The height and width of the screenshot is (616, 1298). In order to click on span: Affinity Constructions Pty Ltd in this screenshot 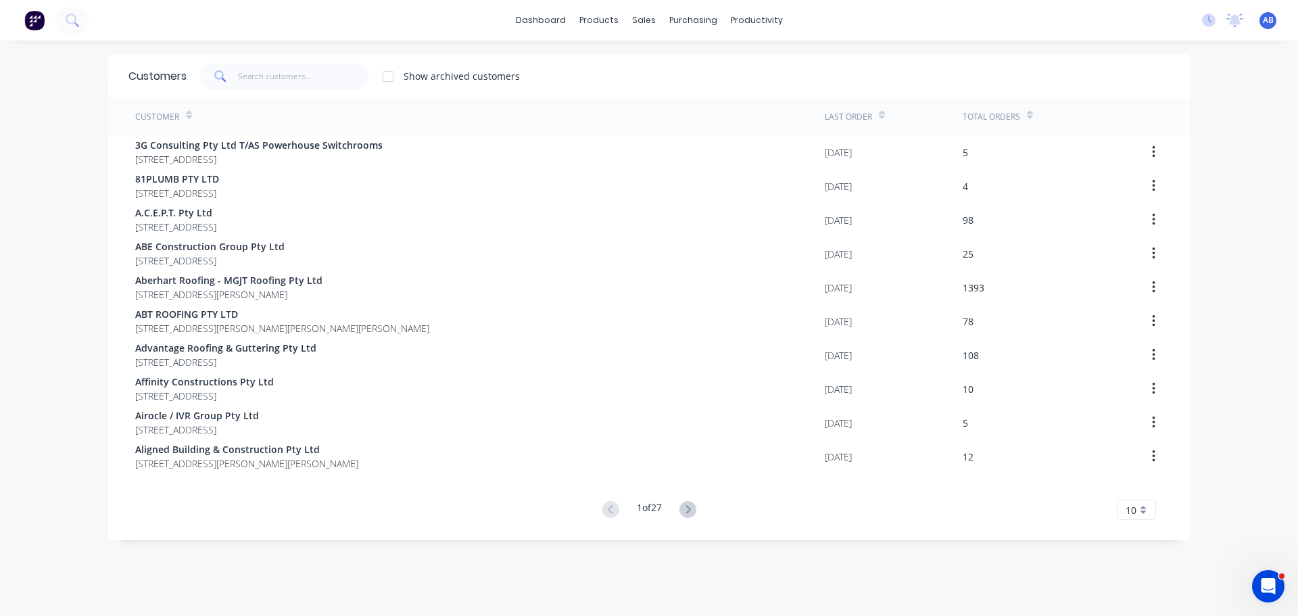, I will do `click(204, 381)`.